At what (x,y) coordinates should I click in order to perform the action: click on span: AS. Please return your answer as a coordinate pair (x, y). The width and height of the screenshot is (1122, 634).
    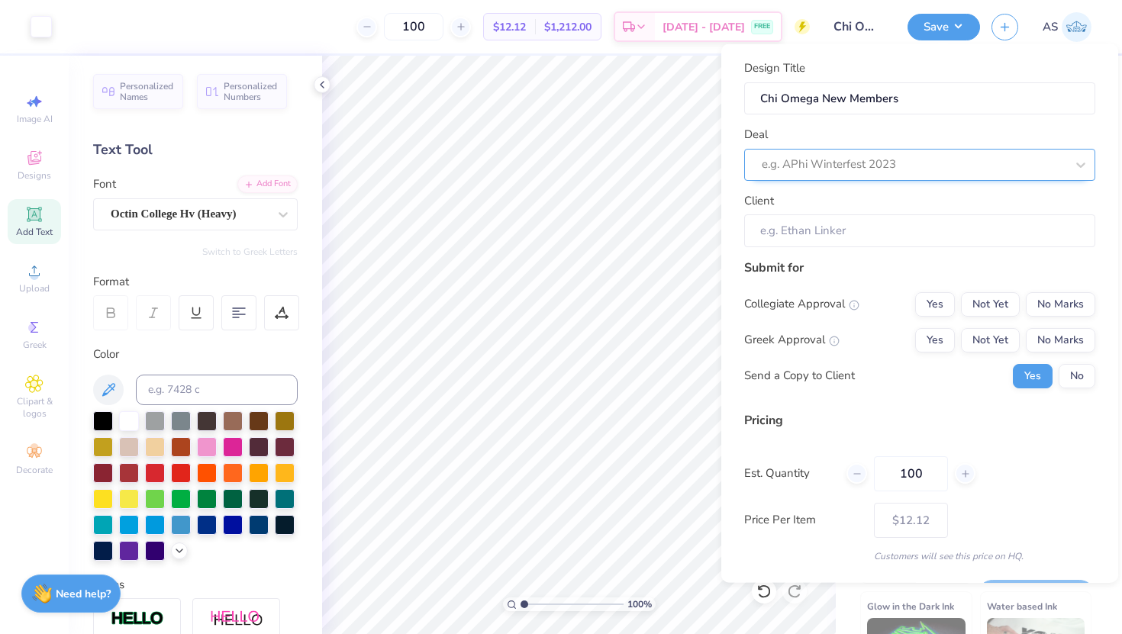
    Looking at the image, I should click on (1051, 27).